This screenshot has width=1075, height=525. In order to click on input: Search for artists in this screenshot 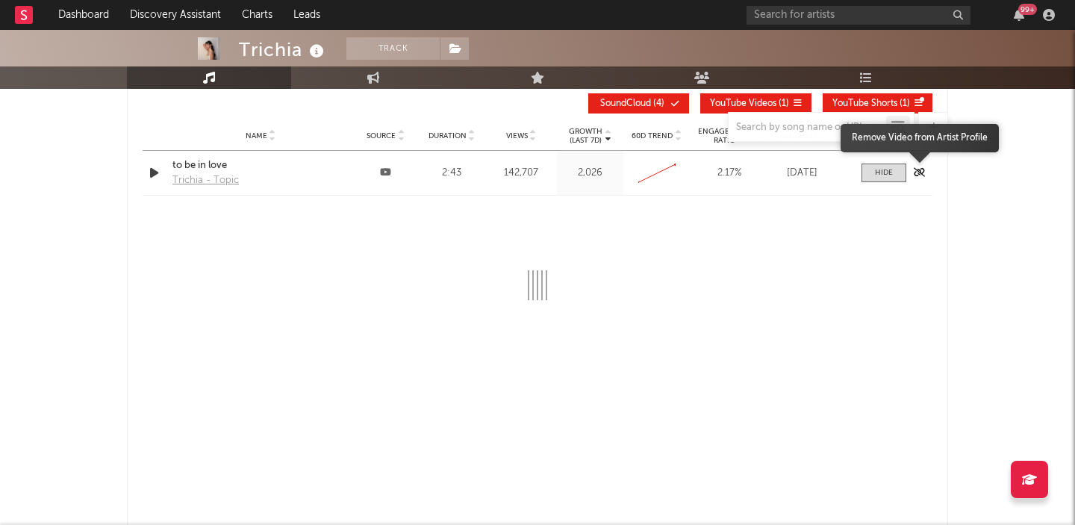, I will do `click(858, 15)`.